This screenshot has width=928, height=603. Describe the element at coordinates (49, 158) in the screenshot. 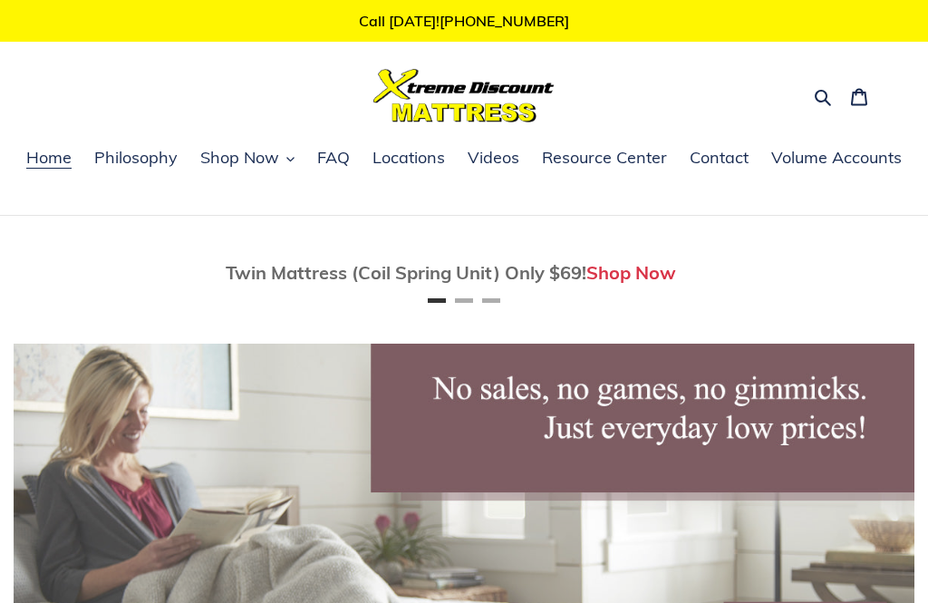

I see `span: Home` at that location.